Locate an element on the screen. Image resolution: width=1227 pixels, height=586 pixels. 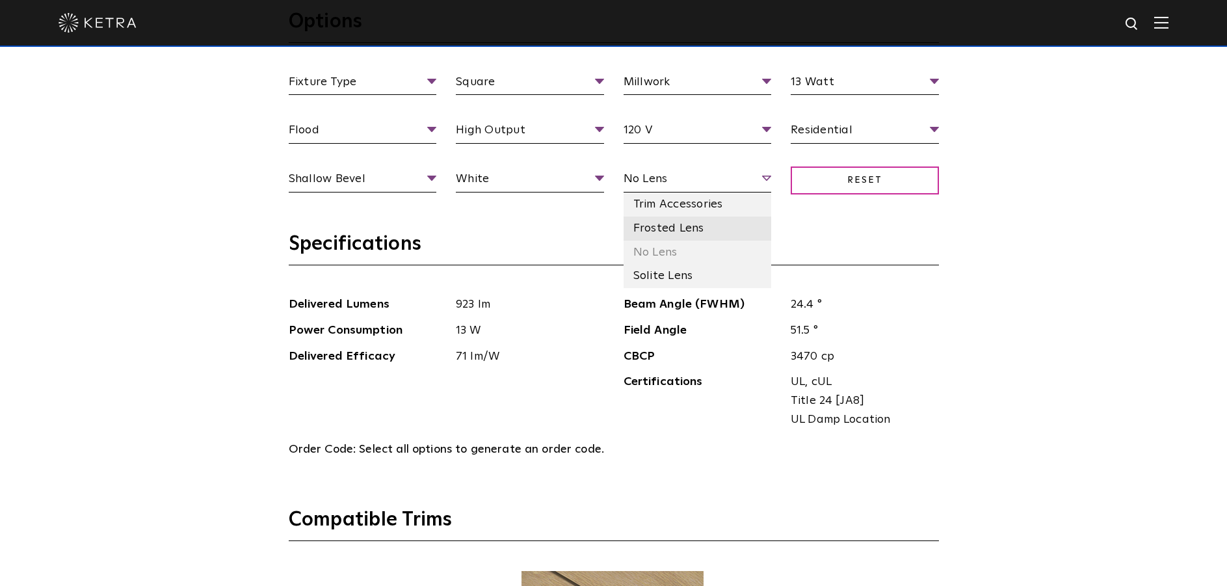
span: 13 W is located at coordinates (525, 330).